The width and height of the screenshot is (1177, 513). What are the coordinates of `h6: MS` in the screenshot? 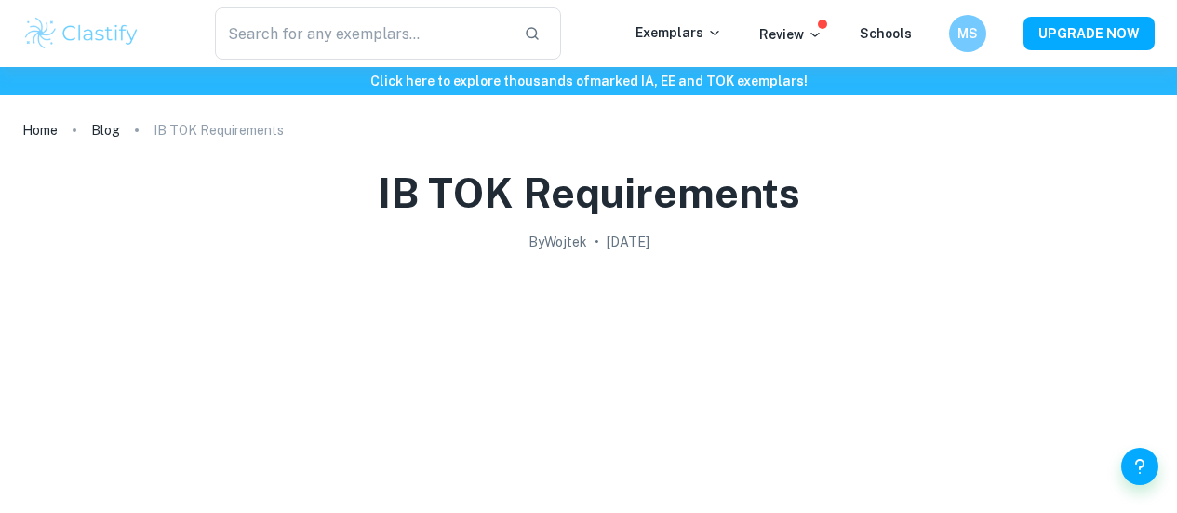 It's located at (968, 34).